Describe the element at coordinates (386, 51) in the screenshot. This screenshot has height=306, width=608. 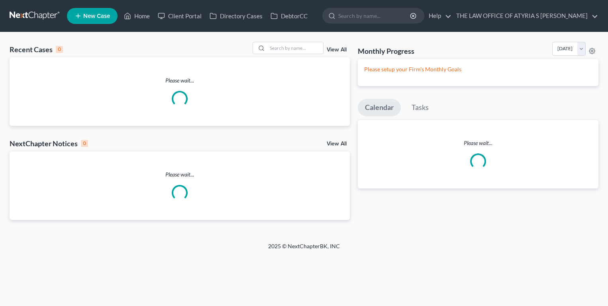
I see `h3: Monthly Progress` at that location.